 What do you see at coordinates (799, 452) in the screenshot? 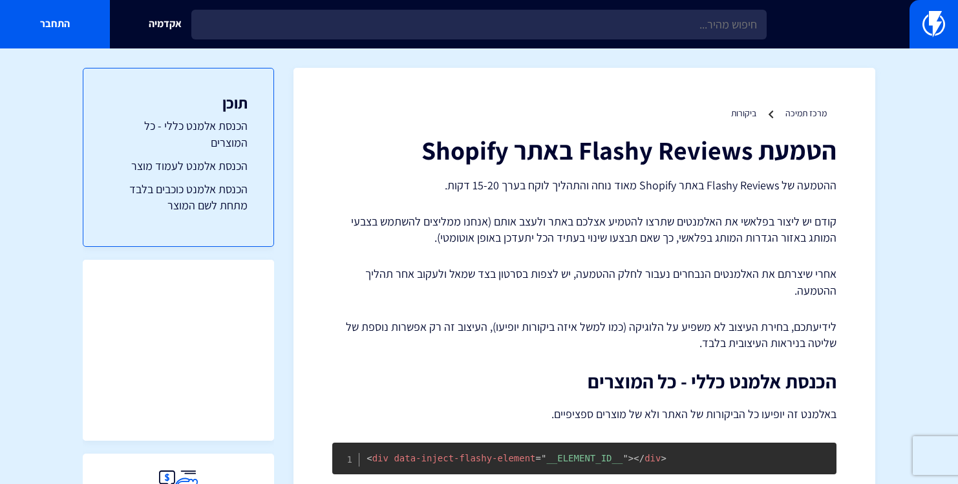
I see `button: Copy` at bounding box center [799, 452].